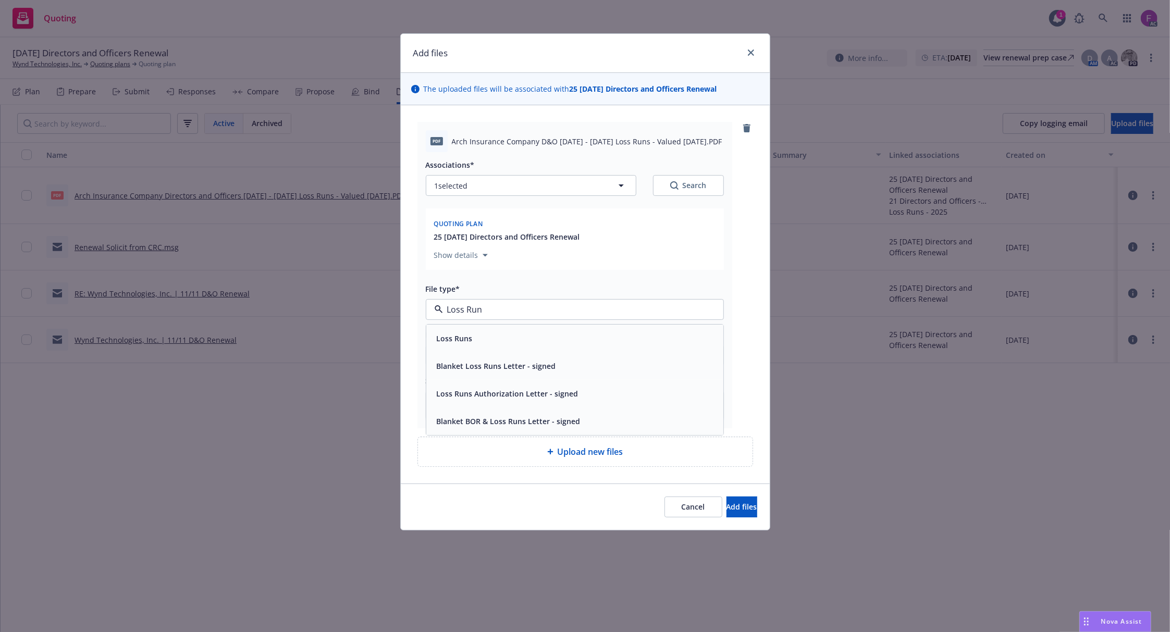  Describe the element at coordinates (570, 89) in the screenshot. I see `span: The uploaded files will be associated with` at that location.